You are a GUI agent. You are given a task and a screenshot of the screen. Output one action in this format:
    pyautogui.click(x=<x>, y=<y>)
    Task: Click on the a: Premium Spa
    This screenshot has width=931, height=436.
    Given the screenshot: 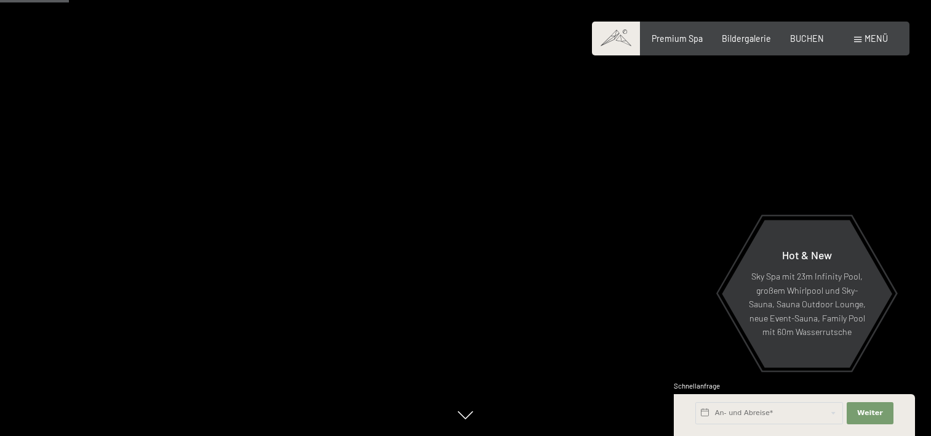 What is the action you would take?
    pyautogui.click(x=677, y=38)
    